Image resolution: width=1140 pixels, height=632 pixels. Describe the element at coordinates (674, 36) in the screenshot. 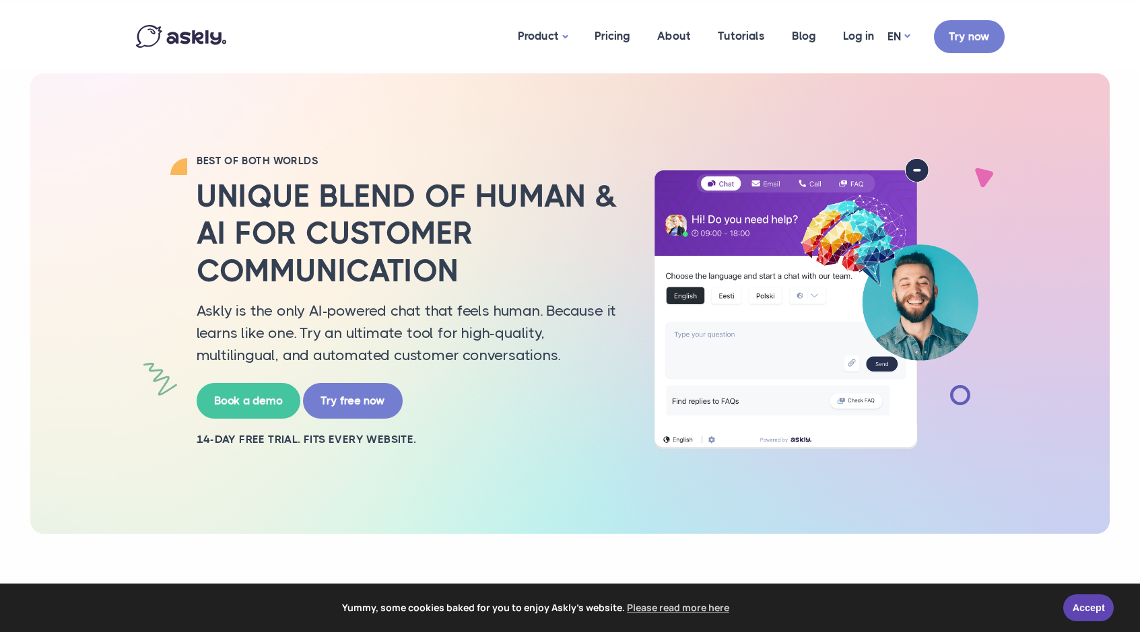

I see `a: About` at that location.